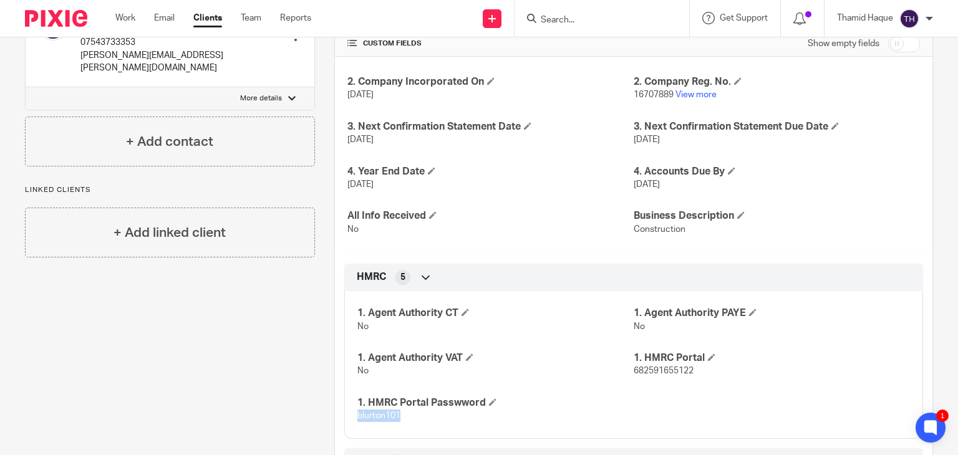  What do you see at coordinates (777, 172) in the screenshot?
I see `h4: 4. Accounts Due By` at bounding box center [777, 172].